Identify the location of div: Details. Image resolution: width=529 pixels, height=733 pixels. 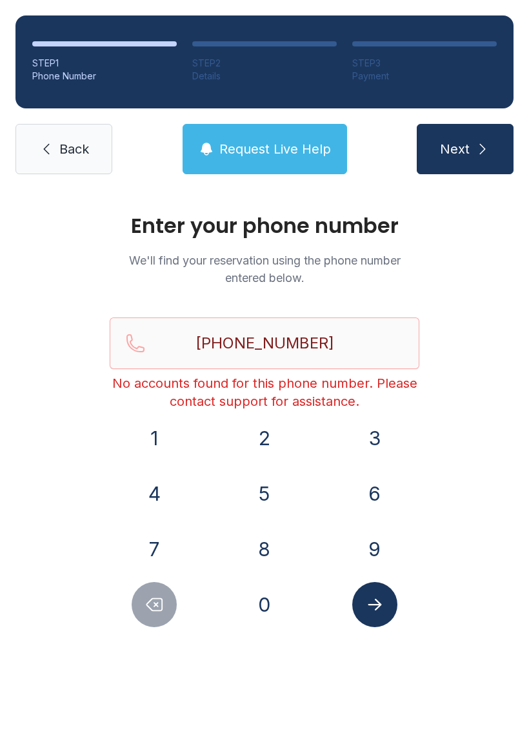
(265, 76).